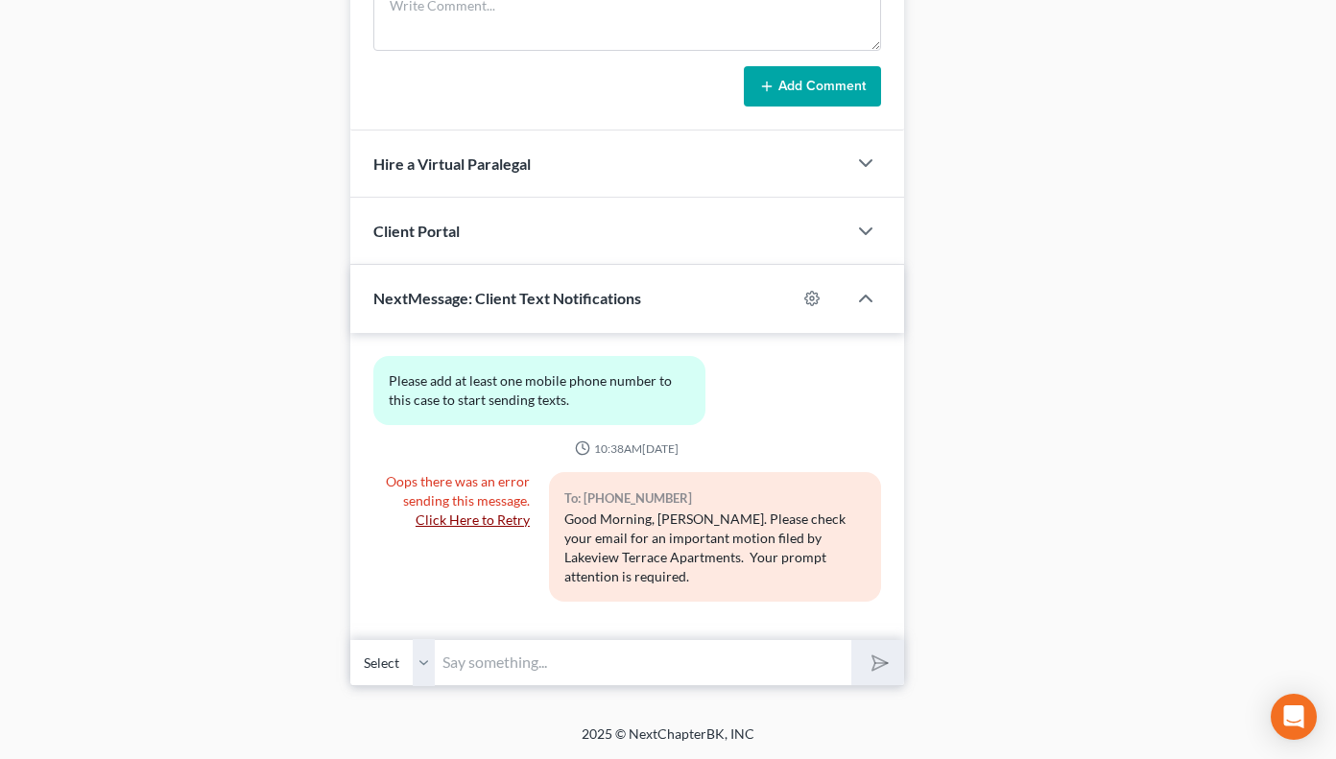 This screenshot has width=1336, height=759. What do you see at coordinates (472, 519) in the screenshot?
I see `a: Click Here to Retry` at bounding box center [472, 519].